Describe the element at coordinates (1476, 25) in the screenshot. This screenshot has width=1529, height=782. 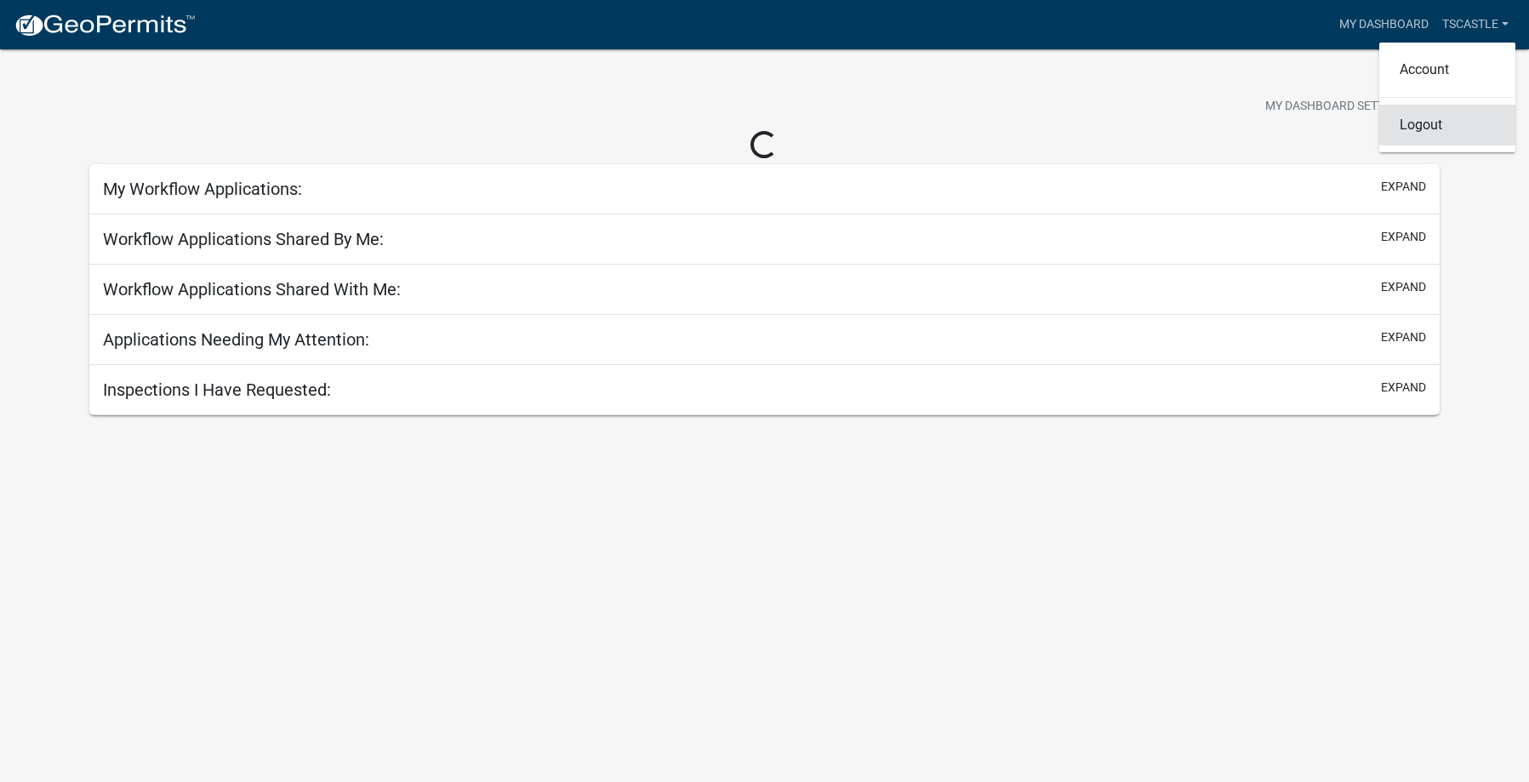
I see `a: tscastle` at that location.